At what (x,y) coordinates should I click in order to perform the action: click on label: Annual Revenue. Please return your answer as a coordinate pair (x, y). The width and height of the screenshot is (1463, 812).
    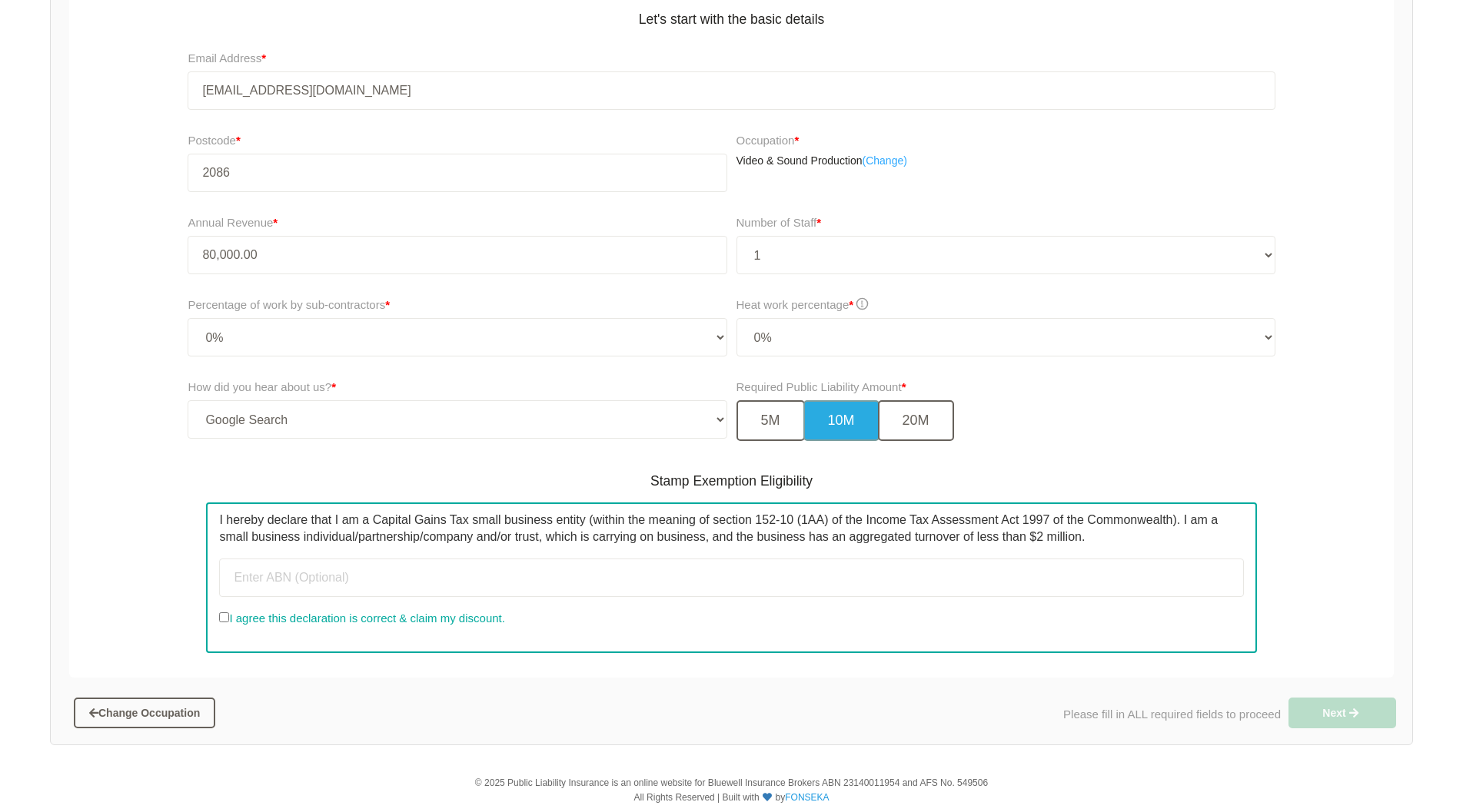
    Looking at the image, I should click on (232, 223).